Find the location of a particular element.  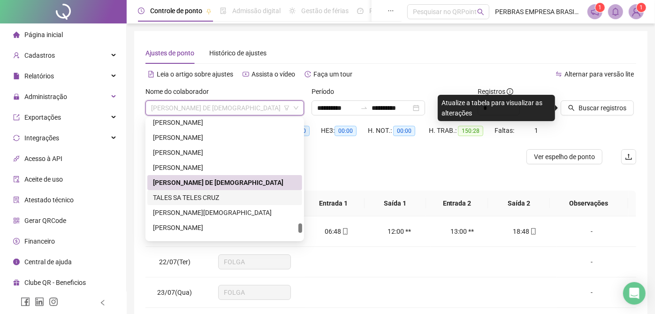

span: 23/07(Qua) is located at coordinates (175, 292).